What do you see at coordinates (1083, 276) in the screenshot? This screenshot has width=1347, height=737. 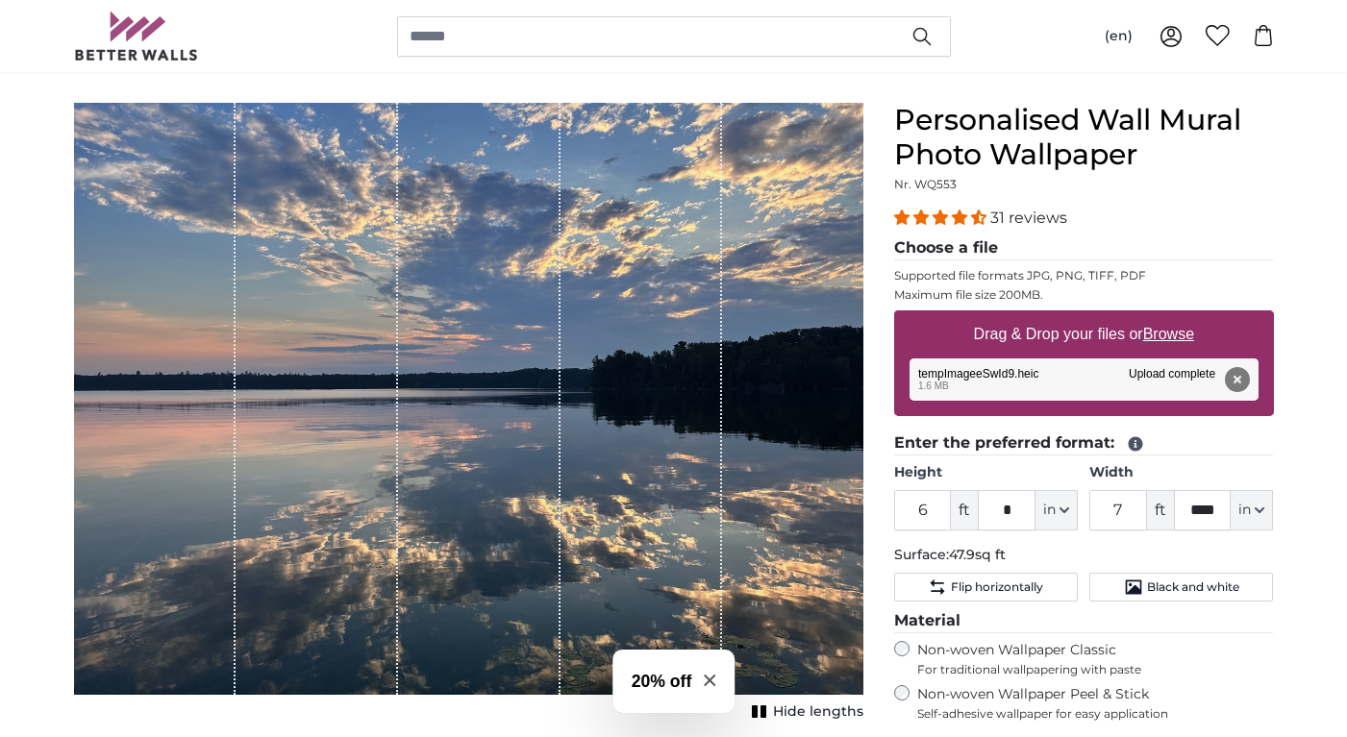 I see `p: Supported file formats JPG, PNG, TIFF, PDF` at bounding box center [1083, 276].